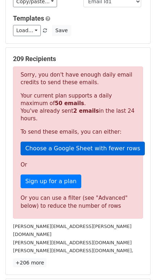 The image size is (156, 280). What do you see at coordinates (86, 111) in the screenshot?
I see `strong: 2 emails` at bounding box center [86, 111].